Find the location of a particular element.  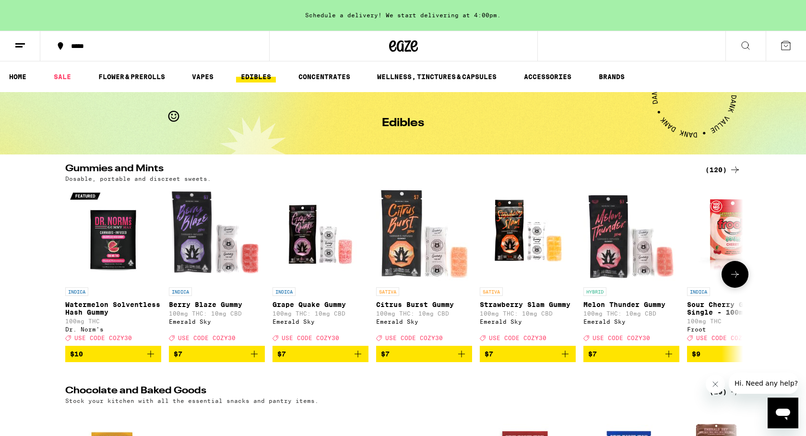

a: CONCENTRATES is located at coordinates (324, 77).